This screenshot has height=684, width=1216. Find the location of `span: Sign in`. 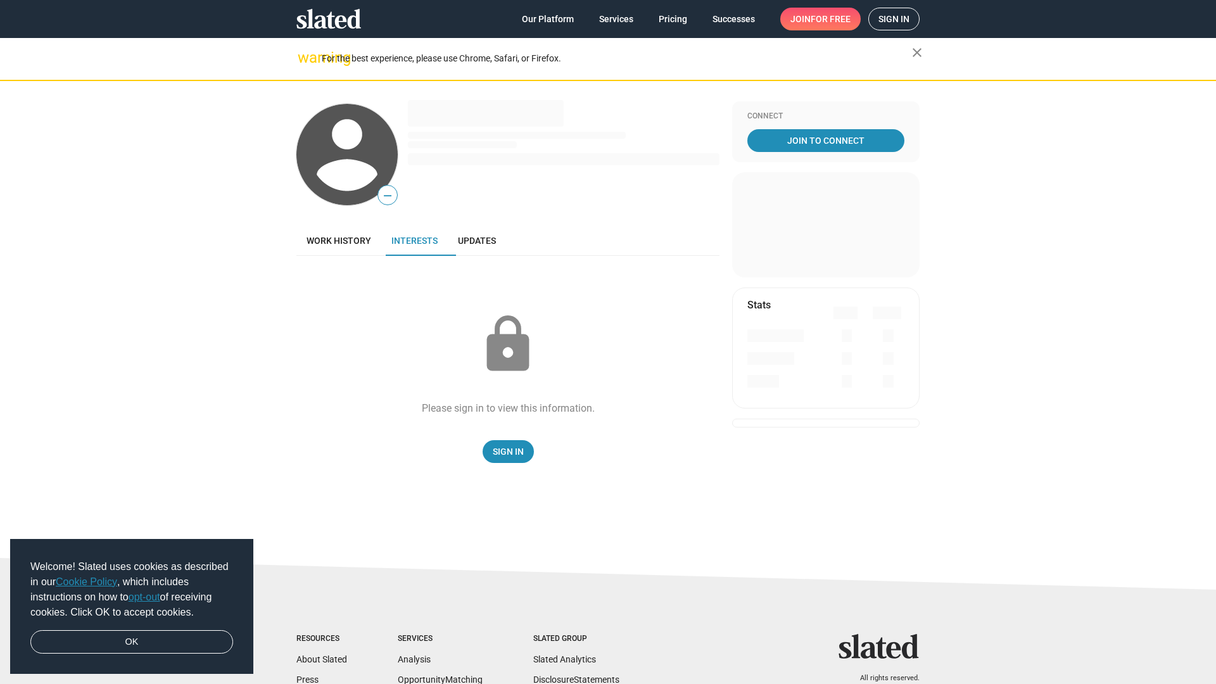

span: Sign in is located at coordinates (894, 19).